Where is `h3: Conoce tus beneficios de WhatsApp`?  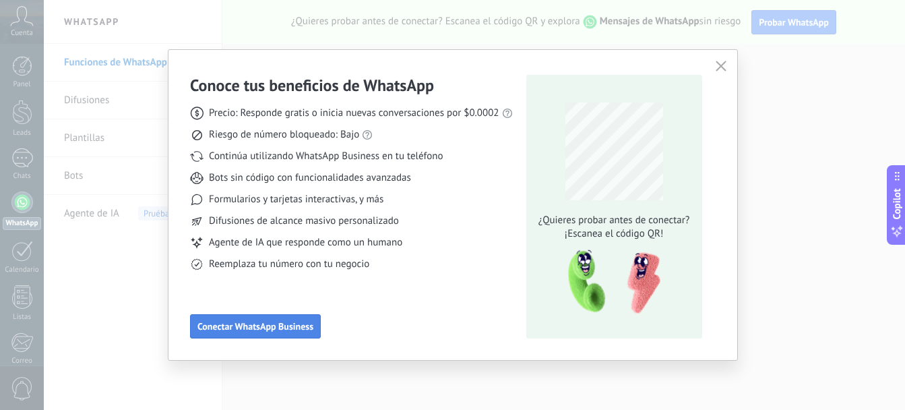 h3: Conoce tus beneficios de WhatsApp is located at coordinates (312, 85).